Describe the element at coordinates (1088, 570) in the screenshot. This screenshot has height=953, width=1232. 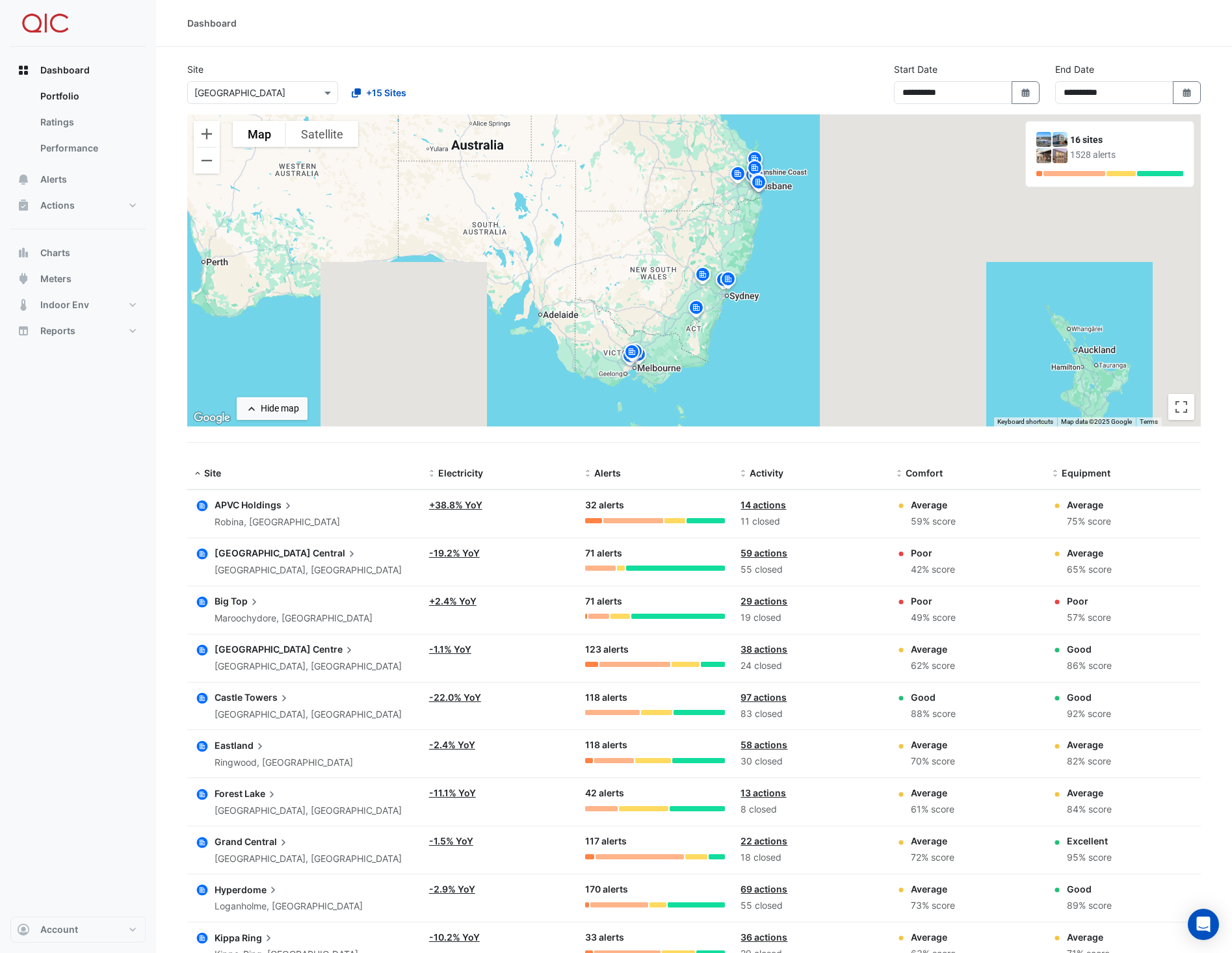
I see `div: 65% score` at that location.